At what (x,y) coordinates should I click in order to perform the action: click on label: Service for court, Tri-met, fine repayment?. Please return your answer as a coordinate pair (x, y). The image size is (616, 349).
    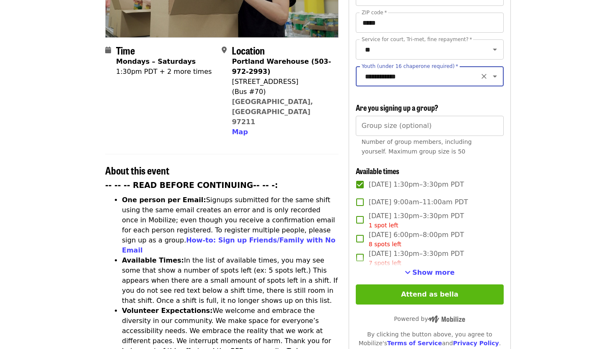
    Looking at the image, I should click on (417, 39).